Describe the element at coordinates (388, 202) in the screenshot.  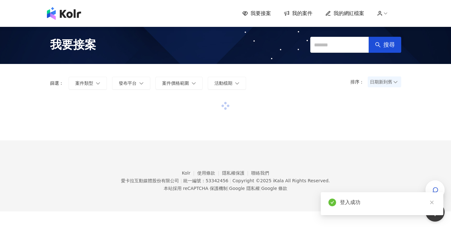
I see `div: 登入成功` at that location.